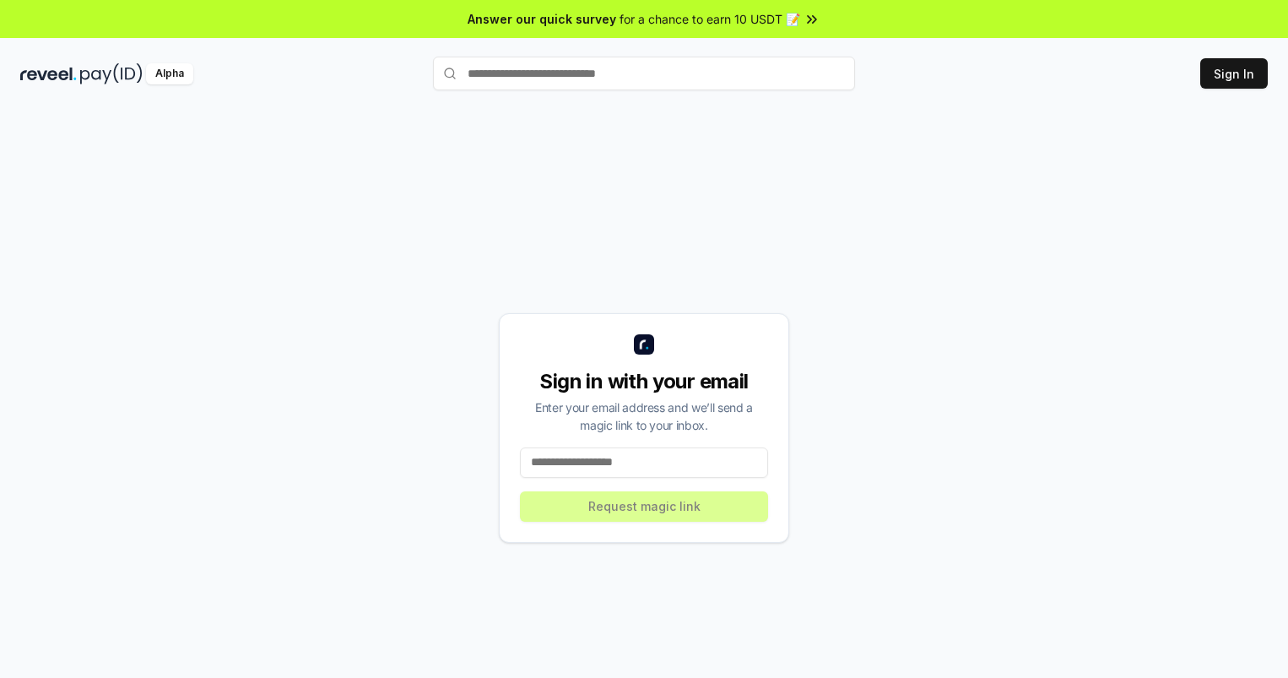 The width and height of the screenshot is (1288, 678). What do you see at coordinates (1234, 73) in the screenshot?
I see `button: Sign In` at bounding box center [1234, 73].